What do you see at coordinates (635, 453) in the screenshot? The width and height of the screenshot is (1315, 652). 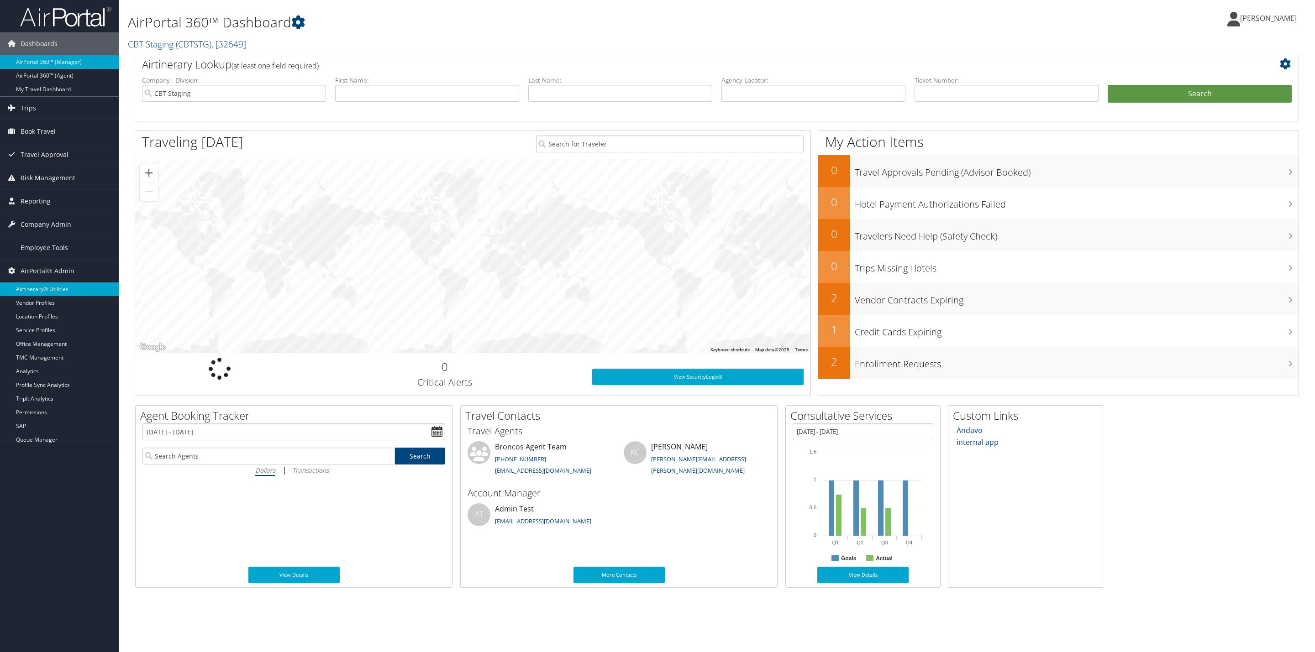 I see `div: KC` at bounding box center [635, 453].